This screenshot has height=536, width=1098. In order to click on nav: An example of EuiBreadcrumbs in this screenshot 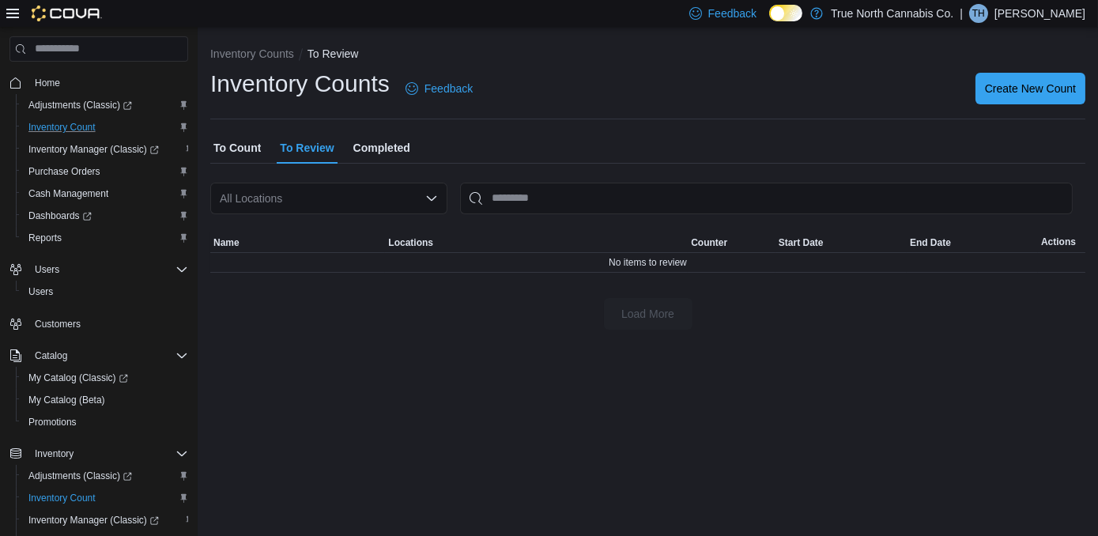, I will do `click(647, 55)`.